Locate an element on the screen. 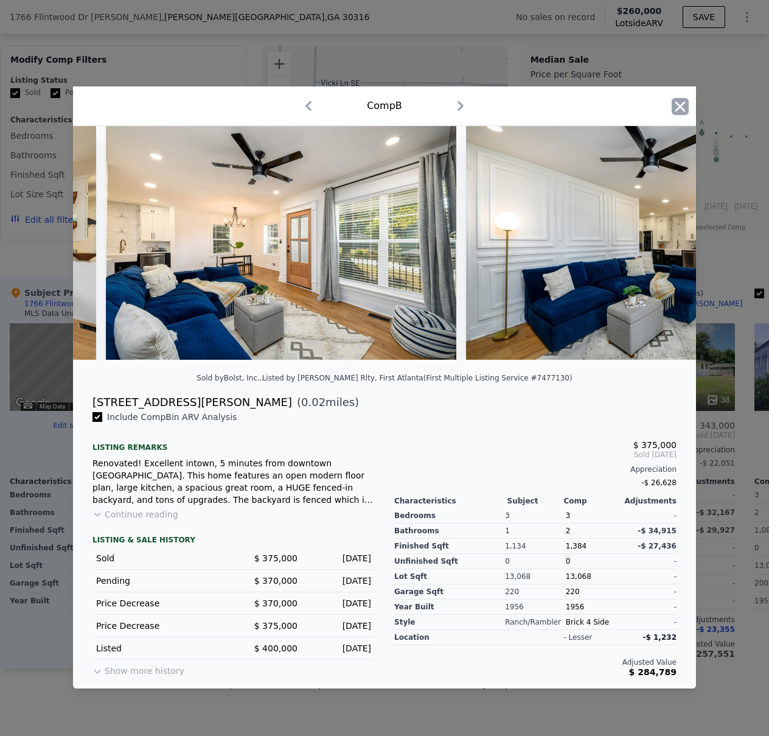 This screenshot has height=736, width=769. div: Unfinished Sqft is located at coordinates (450, 561).